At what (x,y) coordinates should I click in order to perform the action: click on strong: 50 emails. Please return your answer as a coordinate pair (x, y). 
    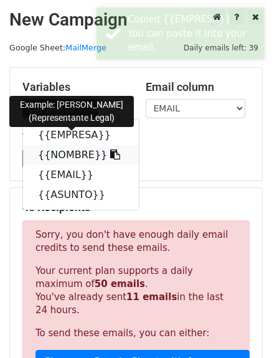
    Looking at the image, I should click on (119, 284).